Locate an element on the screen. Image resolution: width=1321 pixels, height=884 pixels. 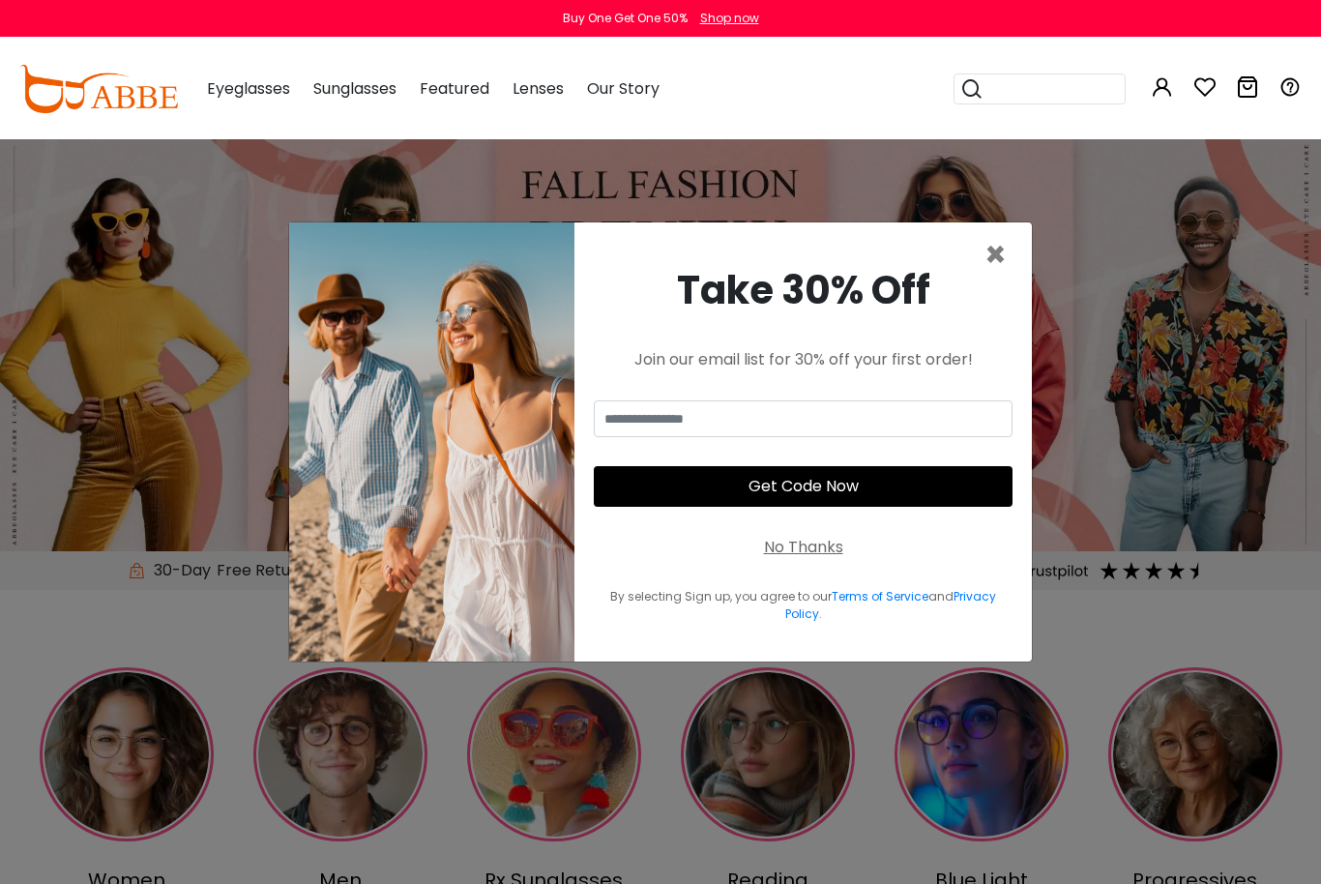
div: Join our email list for 30% off your first order! is located at coordinates (802, 360).